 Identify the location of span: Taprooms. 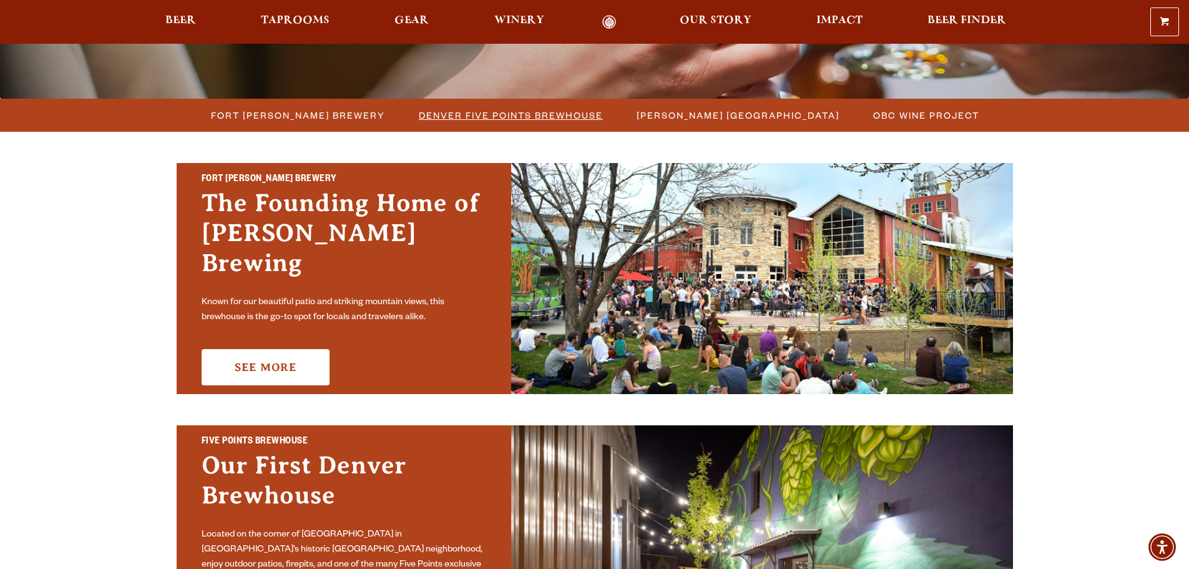
(295, 21).